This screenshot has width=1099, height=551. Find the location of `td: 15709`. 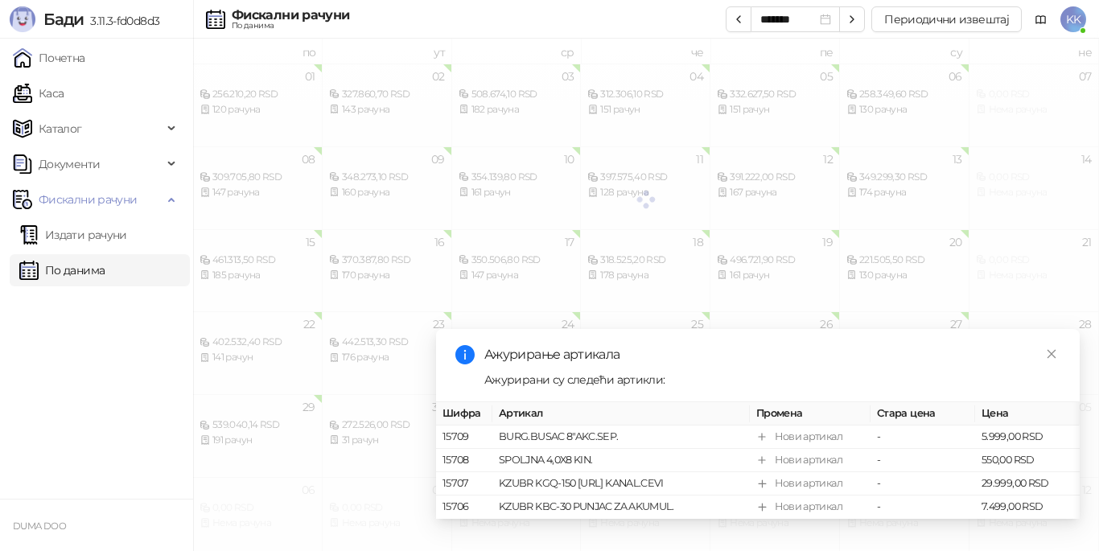

td: 15709 is located at coordinates (464, 438).